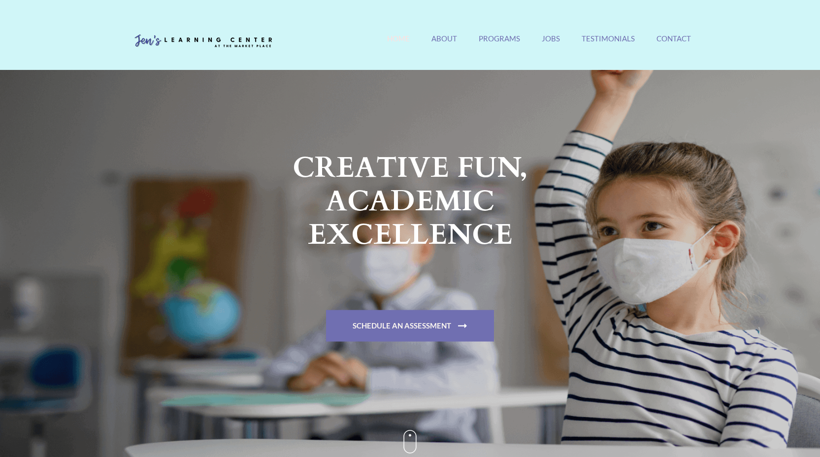 This screenshot has width=820, height=457. I want to click on a: Contact, so click(674, 44).